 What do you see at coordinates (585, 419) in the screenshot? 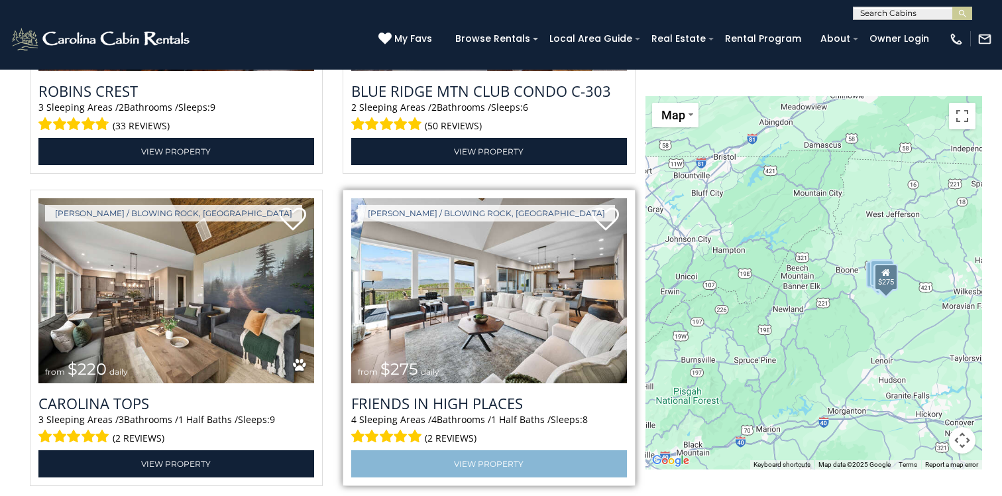
I see `span: 8` at bounding box center [585, 419].